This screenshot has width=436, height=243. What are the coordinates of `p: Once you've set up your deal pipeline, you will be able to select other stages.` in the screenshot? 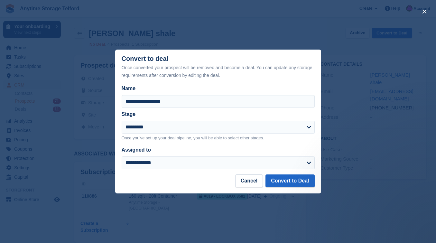 It's located at (218, 138).